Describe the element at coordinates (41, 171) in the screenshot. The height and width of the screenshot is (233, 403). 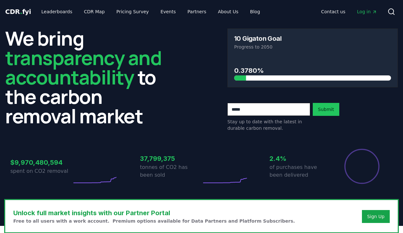
I see `p: spent on CO2 removal` at that location.